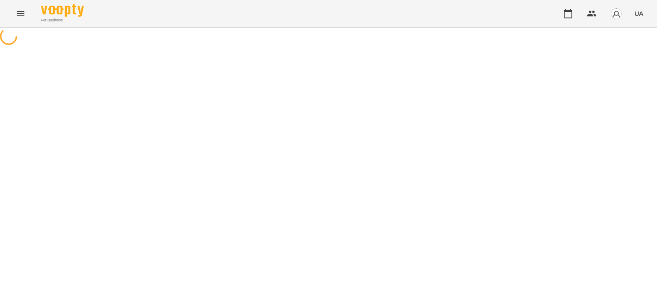  What do you see at coordinates (21, 14) in the screenshot?
I see `button: Menu` at bounding box center [21, 14].